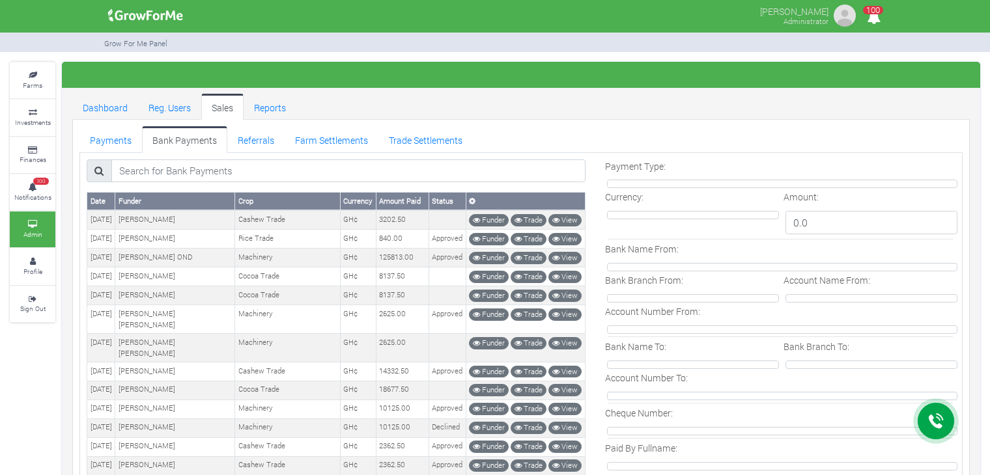  I want to click on label: Bank Name To:, so click(636, 346).